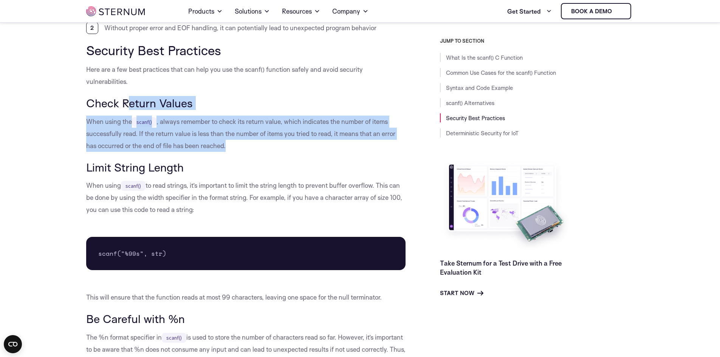 This screenshot has height=357, width=720. I want to click on h2: Security Best Practices, so click(246, 50).